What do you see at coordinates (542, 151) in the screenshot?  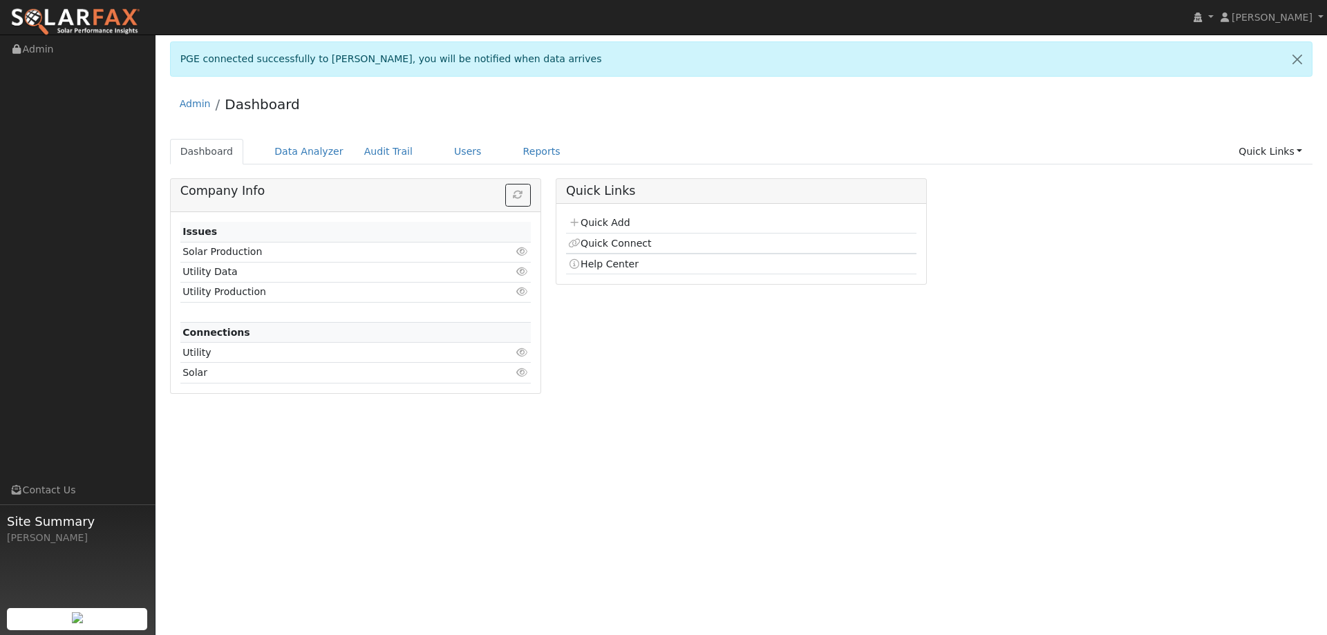 I see `a: Reports` at bounding box center [542, 151].